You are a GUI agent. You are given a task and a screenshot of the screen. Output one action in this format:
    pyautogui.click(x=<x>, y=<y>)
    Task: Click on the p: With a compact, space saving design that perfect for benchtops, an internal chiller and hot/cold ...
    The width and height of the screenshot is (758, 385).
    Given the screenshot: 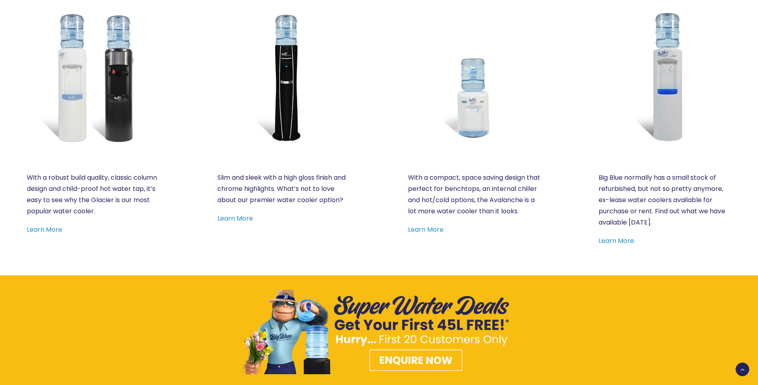 What is the action you would take?
    pyautogui.click(x=475, y=194)
    